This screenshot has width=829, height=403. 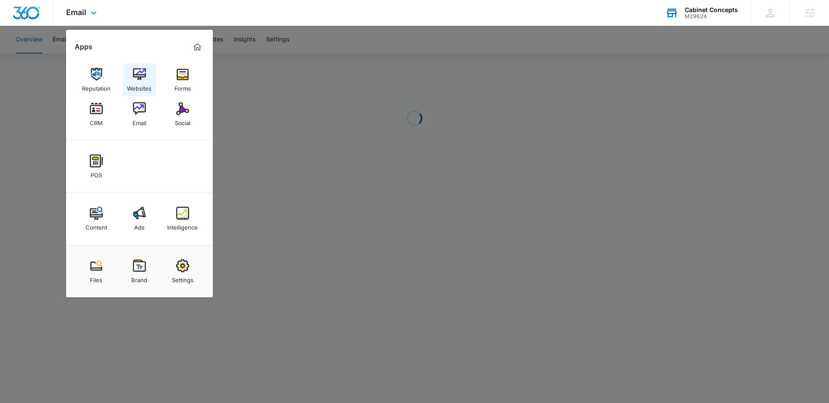 I want to click on div: Social, so click(x=183, y=121).